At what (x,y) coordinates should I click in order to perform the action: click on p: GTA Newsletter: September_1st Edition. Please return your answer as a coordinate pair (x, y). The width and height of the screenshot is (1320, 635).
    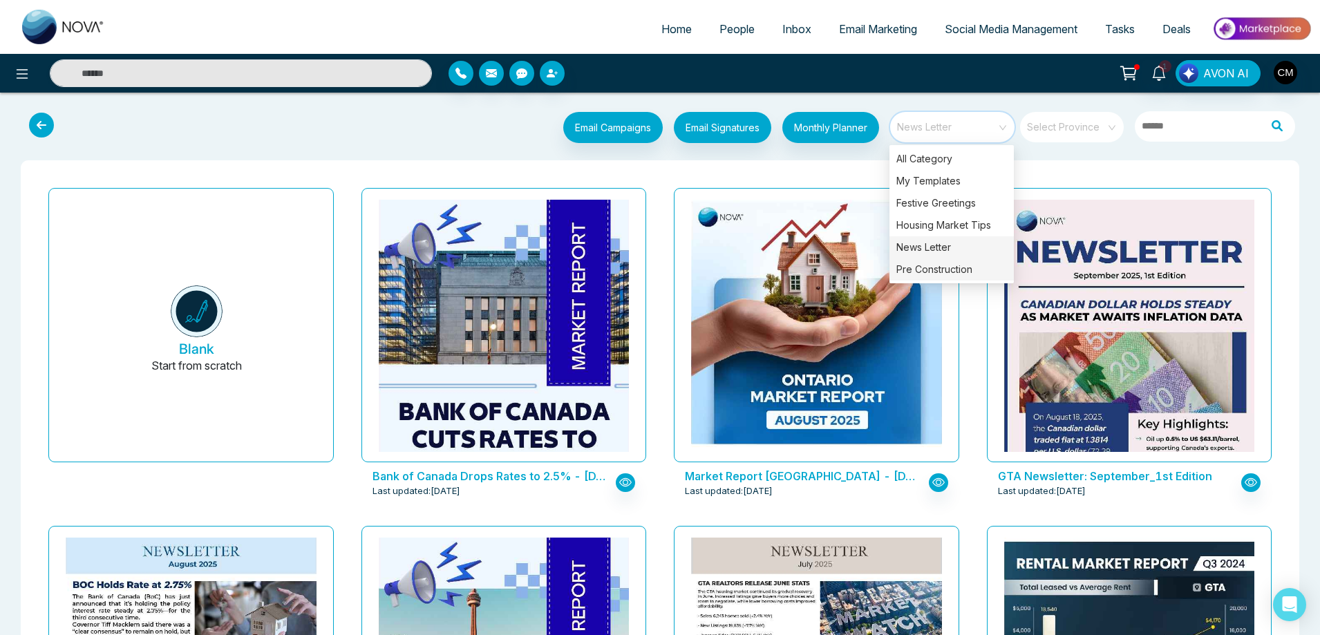
    Looking at the image, I should click on (1116, 476).